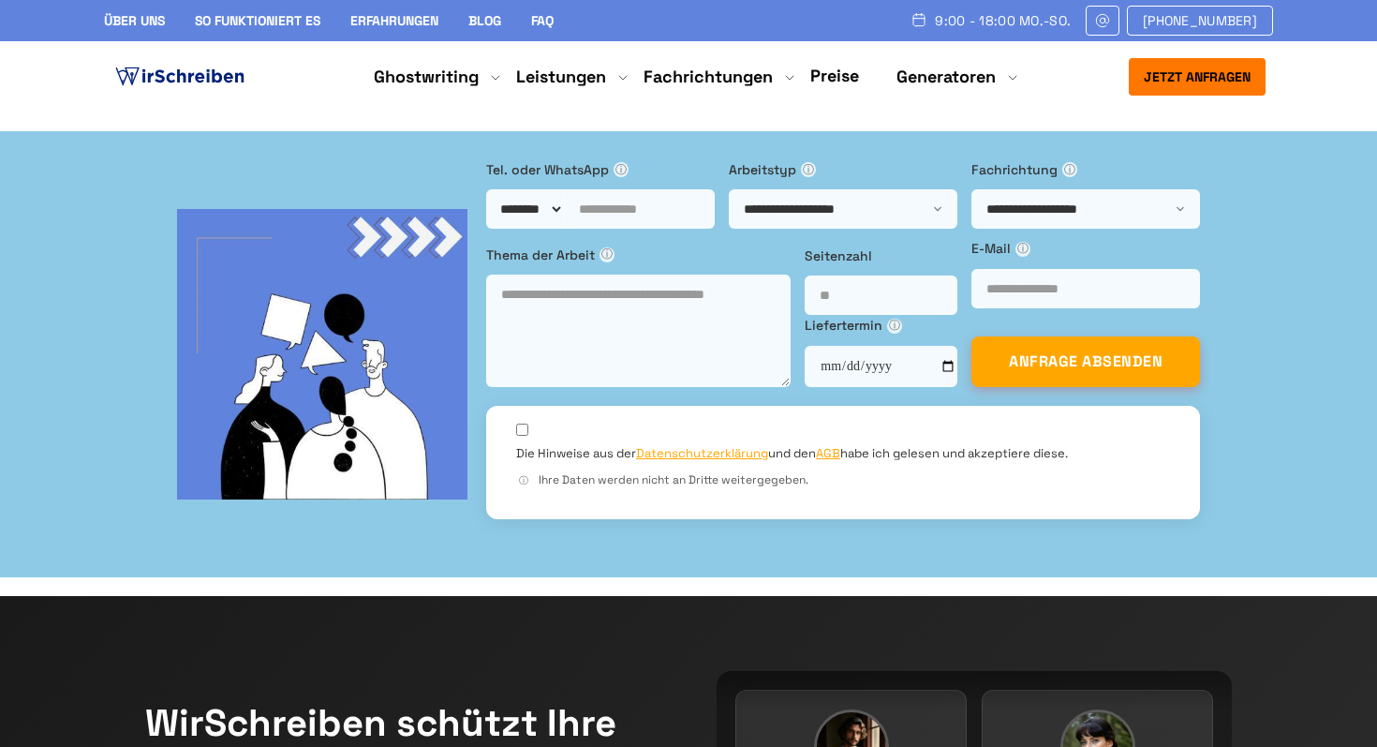  I want to click on img: Schedule, so click(919, 20).